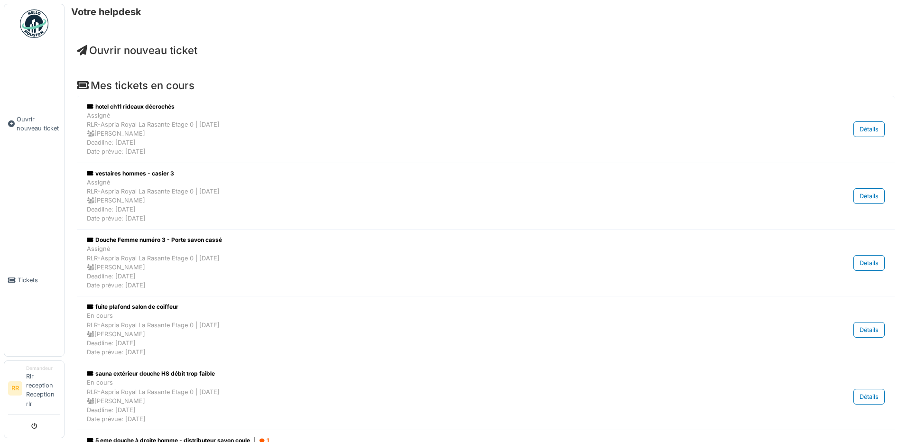 The width and height of the screenshot is (907, 442). Describe the element at coordinates (34, 280) in the screenshot. I see `a: Tickets` at that location.